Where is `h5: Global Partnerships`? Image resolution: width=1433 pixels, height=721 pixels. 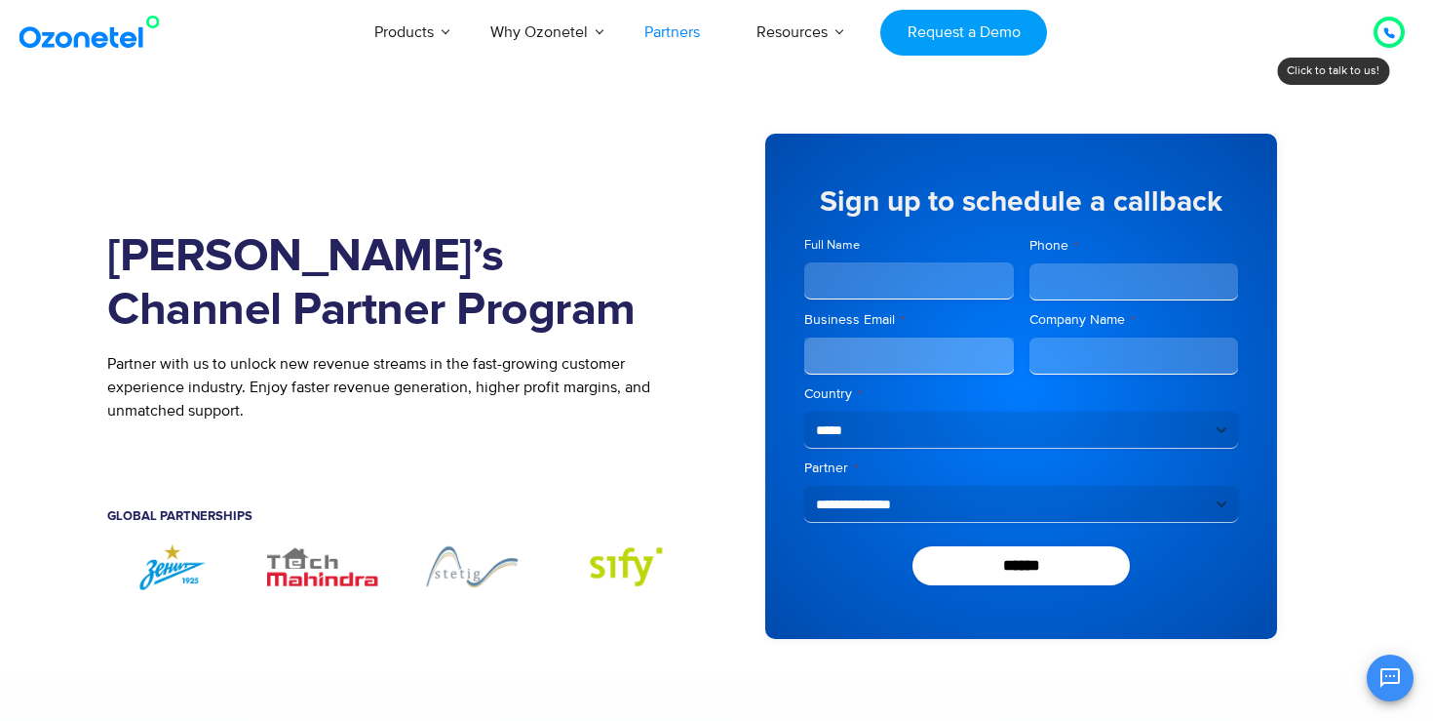 h5: Global Partnerships is located at coordinates (397, 516).